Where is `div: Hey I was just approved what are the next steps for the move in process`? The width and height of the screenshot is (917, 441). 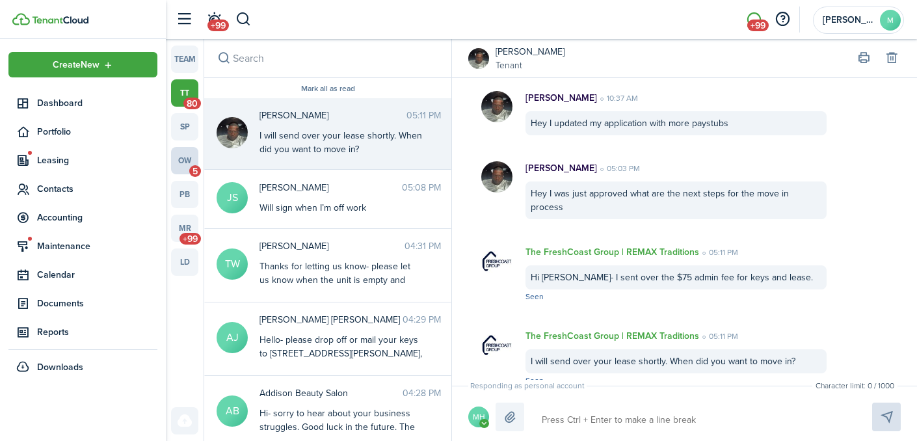 div: Hey I was just approved what are the next steps for the move in process is located at coordinates (675, 200).